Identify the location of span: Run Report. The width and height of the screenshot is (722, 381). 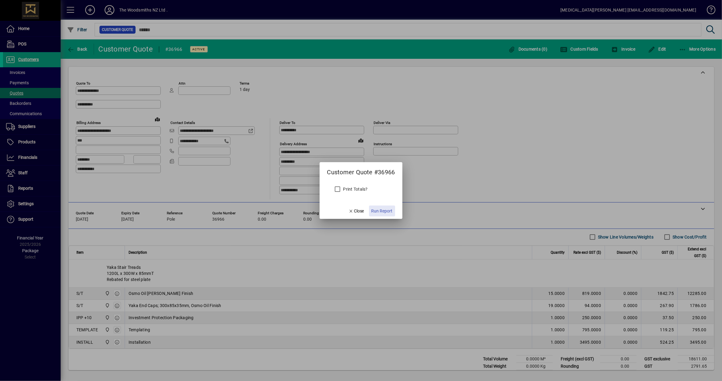
(382, 211).